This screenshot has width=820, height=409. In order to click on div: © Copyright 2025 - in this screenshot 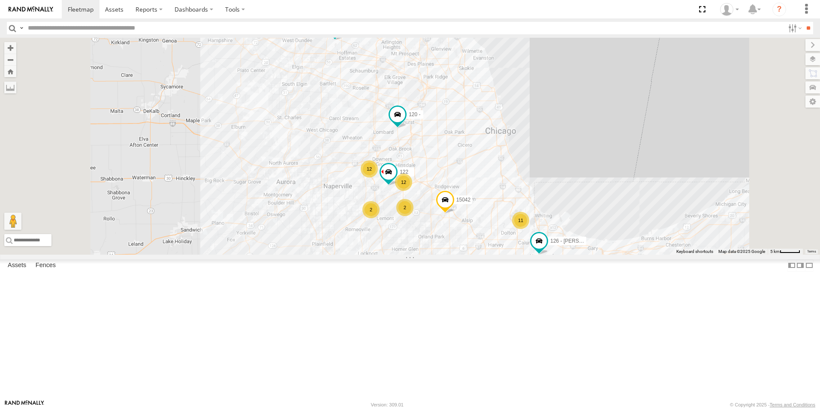, I will do `click(772, 405)`.